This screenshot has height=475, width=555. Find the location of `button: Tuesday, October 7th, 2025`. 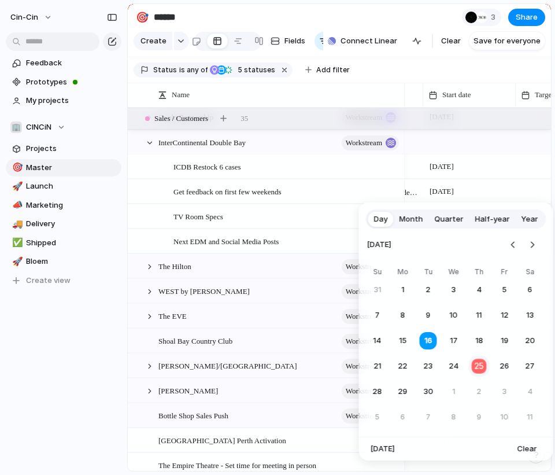

button: Tuesday, October 7th, 2025 is located at coordinates (429, 417).